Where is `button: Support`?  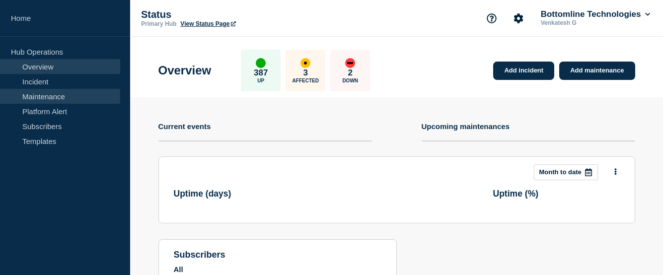
button: Support is located at coordinates (492, 18).